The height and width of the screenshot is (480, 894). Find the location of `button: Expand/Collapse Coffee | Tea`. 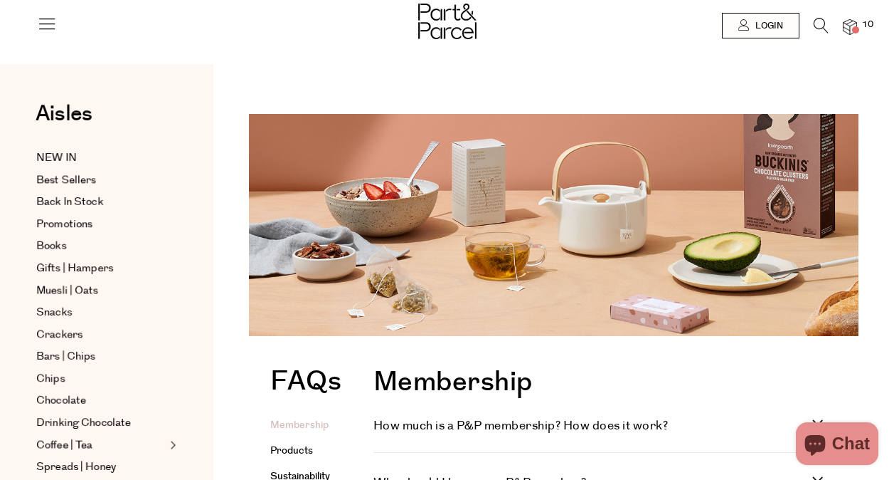

button: Expand/Collapse Coffee | Tea is located at coordinates (171, 445).